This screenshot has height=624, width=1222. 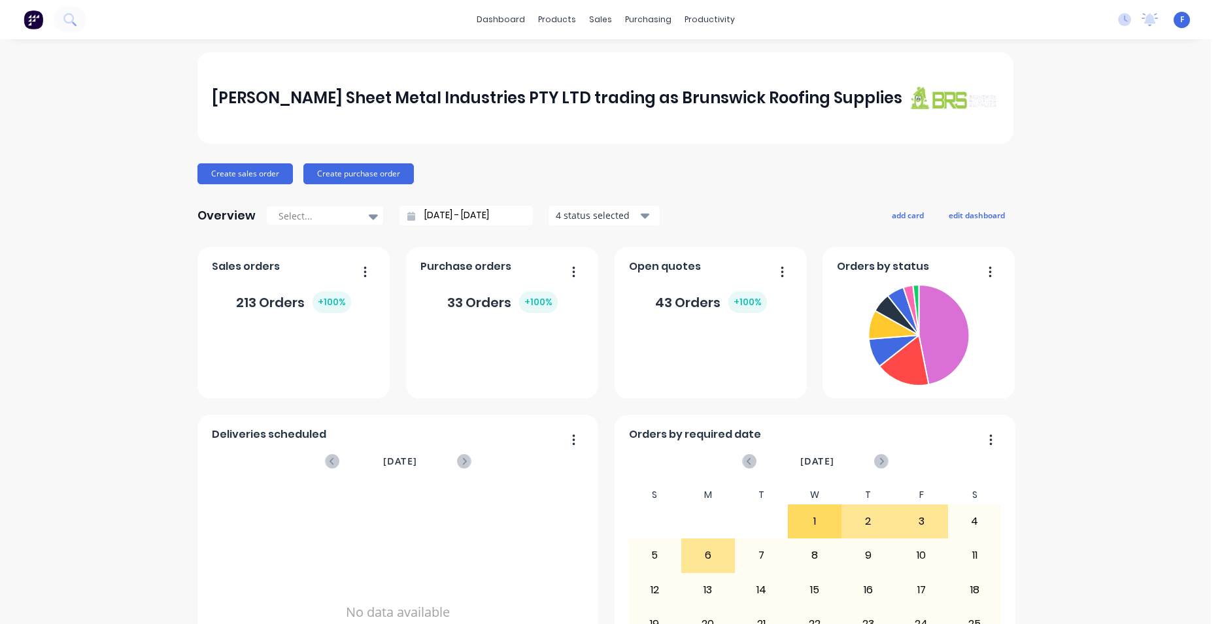 I want to click on div: 17, so click(x=921, y=590).